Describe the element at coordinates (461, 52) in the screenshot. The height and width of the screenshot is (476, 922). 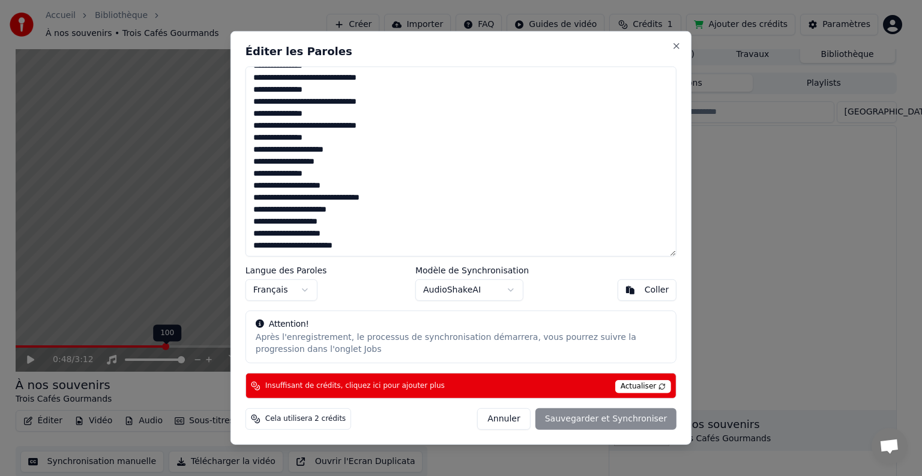
I see `h2: Éditer les Paroles` at that location.